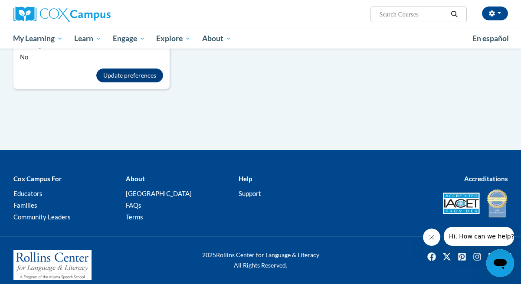 The height and width of the screenshot is (284, 521). What do you see at coordinates (446, 257) in the screenshot?
I see `a: Twitter` at bounding box center [446, 257].